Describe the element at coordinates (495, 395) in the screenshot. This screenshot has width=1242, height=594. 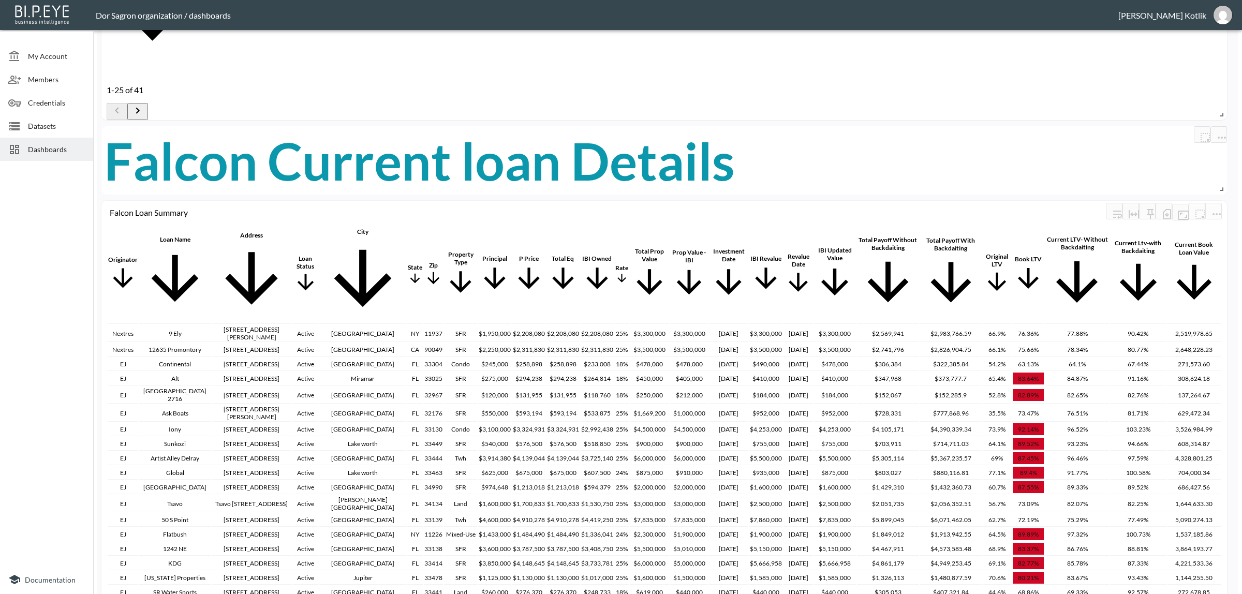
I see `th: $120,000` at that location.